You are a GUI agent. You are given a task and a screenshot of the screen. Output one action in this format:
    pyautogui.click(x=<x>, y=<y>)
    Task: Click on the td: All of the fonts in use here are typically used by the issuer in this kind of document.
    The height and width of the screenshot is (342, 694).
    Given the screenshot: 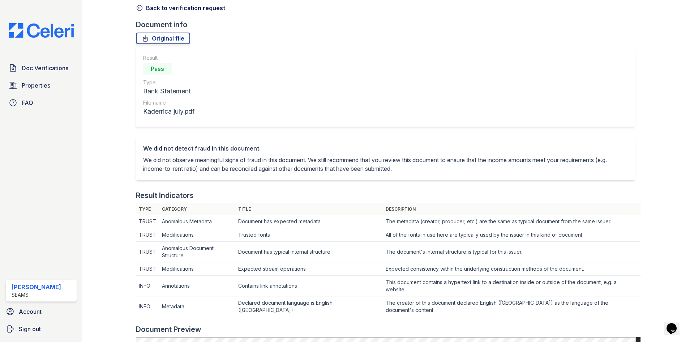 What is the action you would take?
    pyautogui.click(x=512, y=235)
    